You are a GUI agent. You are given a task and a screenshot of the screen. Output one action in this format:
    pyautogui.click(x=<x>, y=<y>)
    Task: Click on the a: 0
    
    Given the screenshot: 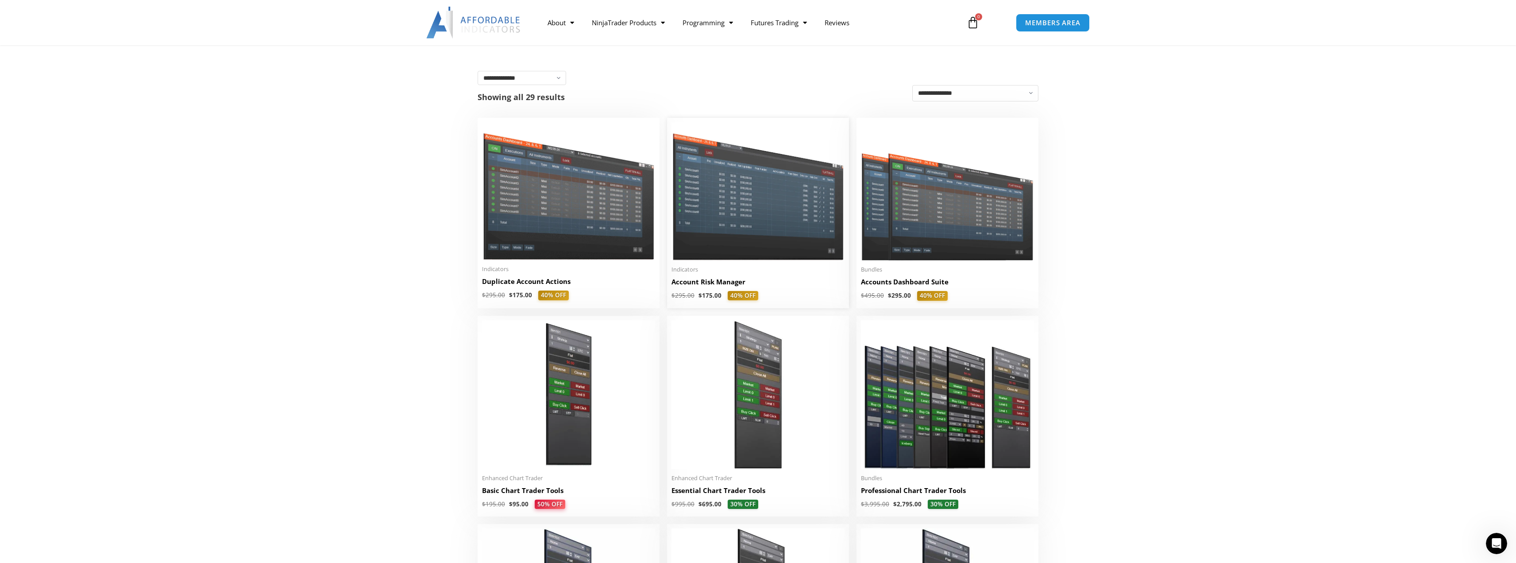 What is the action you would take?
    pyautogui.click(x=973, y=23)
    